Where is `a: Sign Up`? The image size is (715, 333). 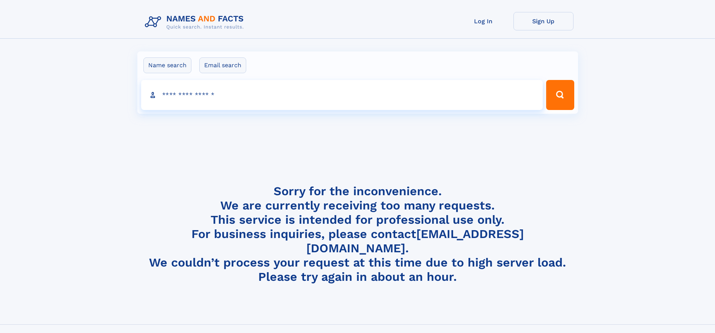
a: Sign Up is located at coordinates (543, 21).